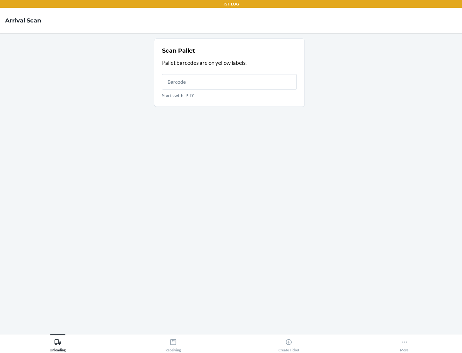  What do you see at coordinates (23, 21) in the screenshot?
I see `h4: Arrival Scan` at bounding box center [23, 21].